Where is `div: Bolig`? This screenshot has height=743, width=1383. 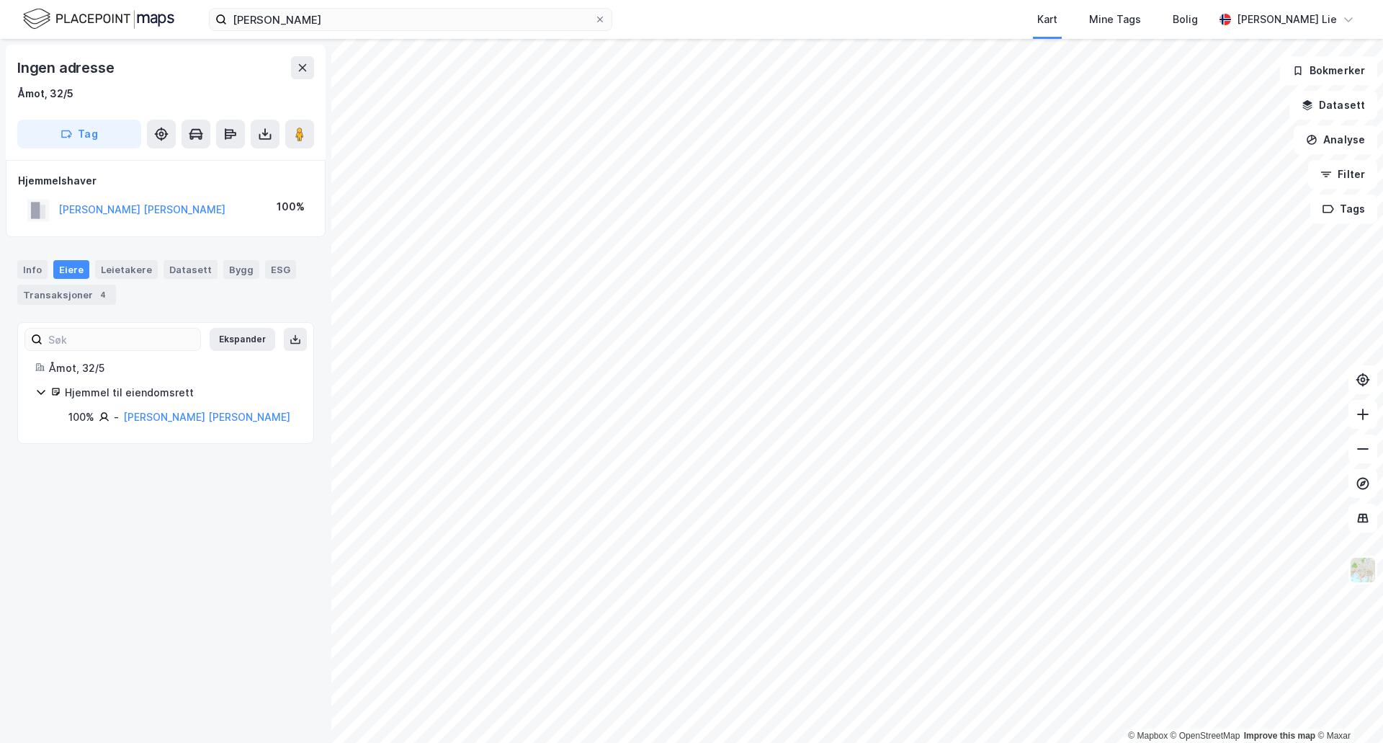 div: Bolig is located at coordinates (1185, 19).